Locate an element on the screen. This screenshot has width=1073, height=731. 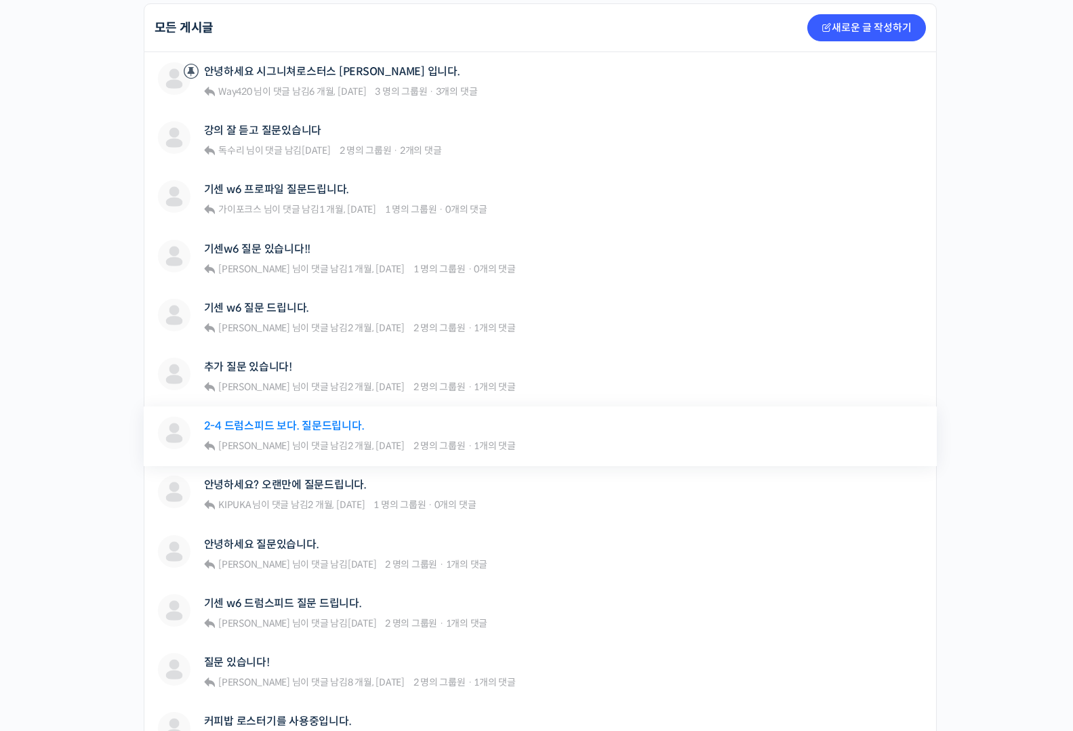
span: 2개의 댓글 is located at coordinates (421, 150).